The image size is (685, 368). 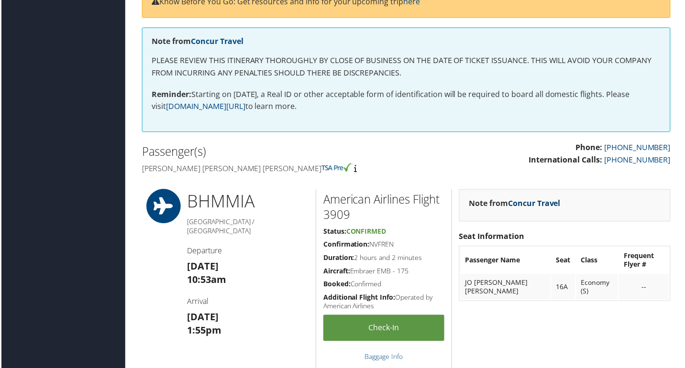 What do you see at coordinates (206, 281) in the screenshot?
I see `strong: 10:53am` at bounding box center [206, 281].